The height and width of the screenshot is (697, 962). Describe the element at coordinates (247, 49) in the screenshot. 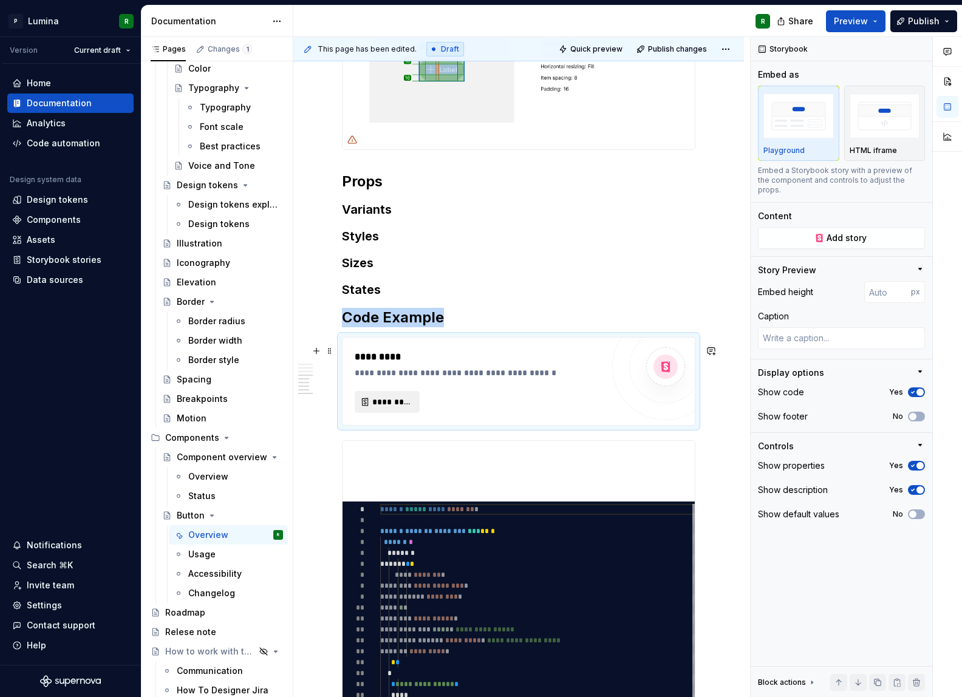

I see `span: 1` at that location.